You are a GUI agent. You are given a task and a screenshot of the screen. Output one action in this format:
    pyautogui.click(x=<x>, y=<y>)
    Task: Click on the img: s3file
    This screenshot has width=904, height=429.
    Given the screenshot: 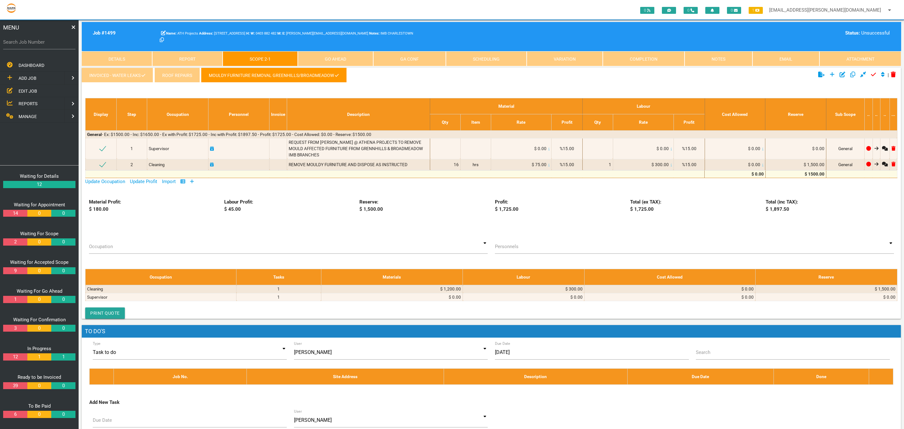 What is the action you would take?
    pyautogui.click(x=11, y=8)
    